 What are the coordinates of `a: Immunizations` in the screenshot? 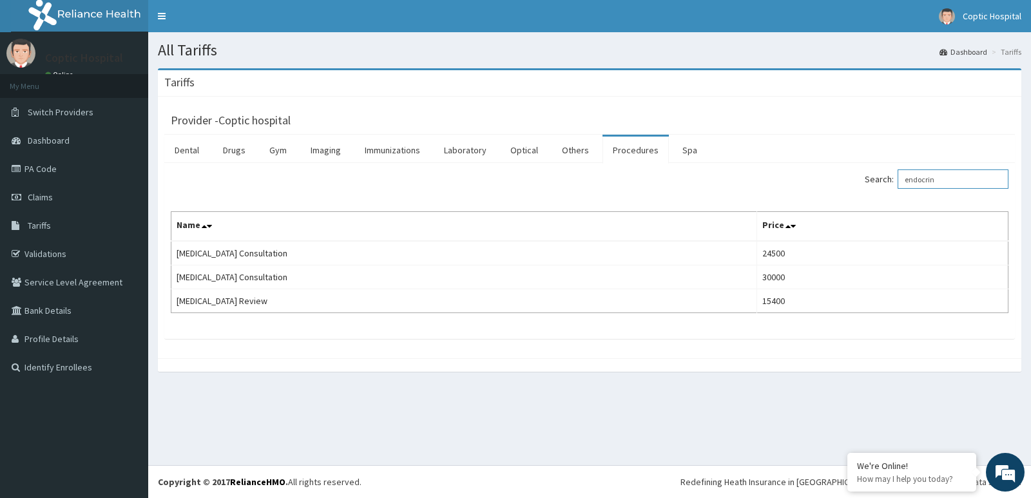 It's located at (392, 150).